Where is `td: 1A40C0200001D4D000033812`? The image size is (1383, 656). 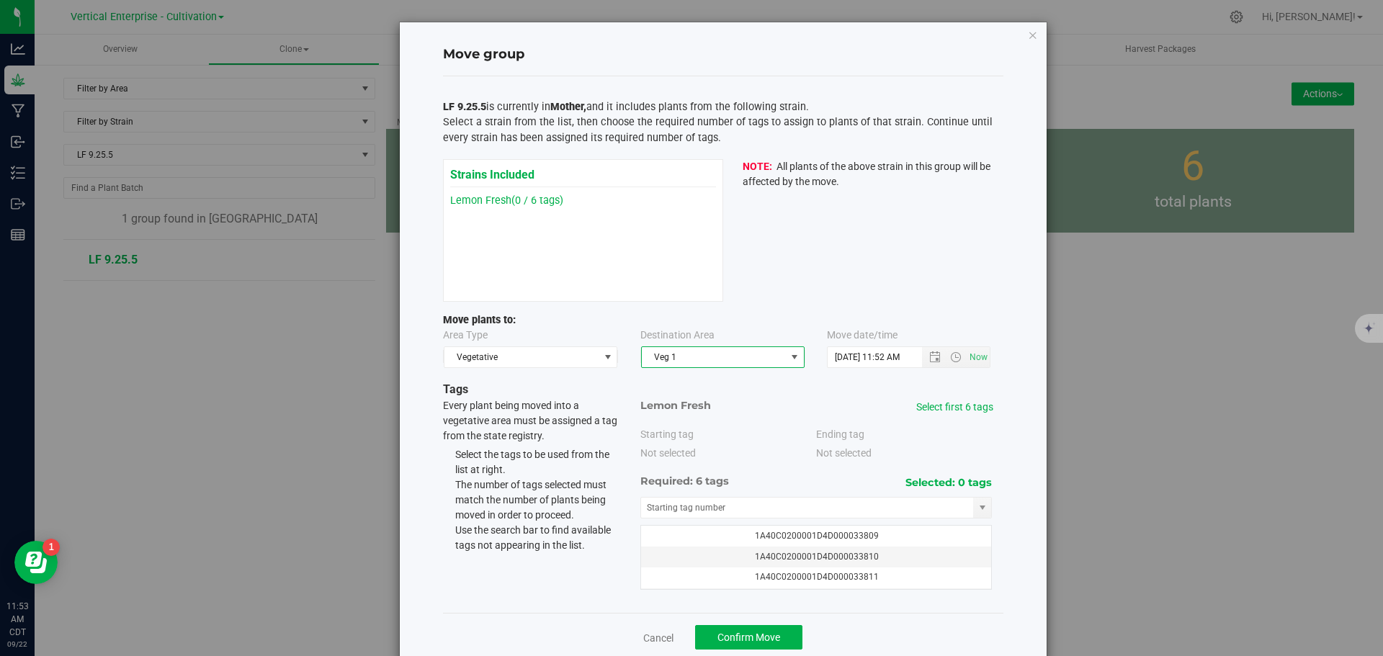
td: 1A40C0200001D4D000033812 is located at coordinates (816, 599).